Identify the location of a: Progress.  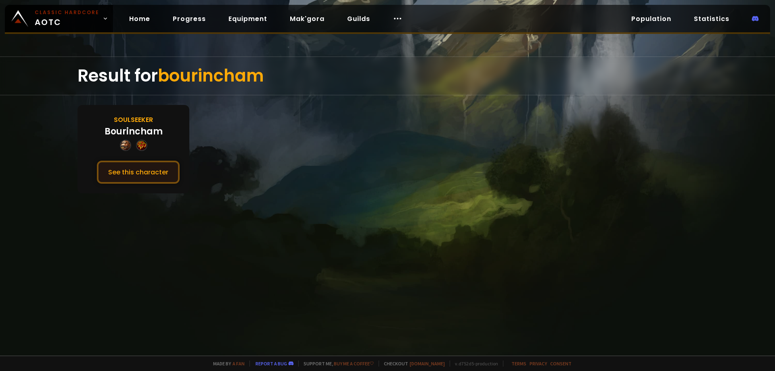
(189, 19).